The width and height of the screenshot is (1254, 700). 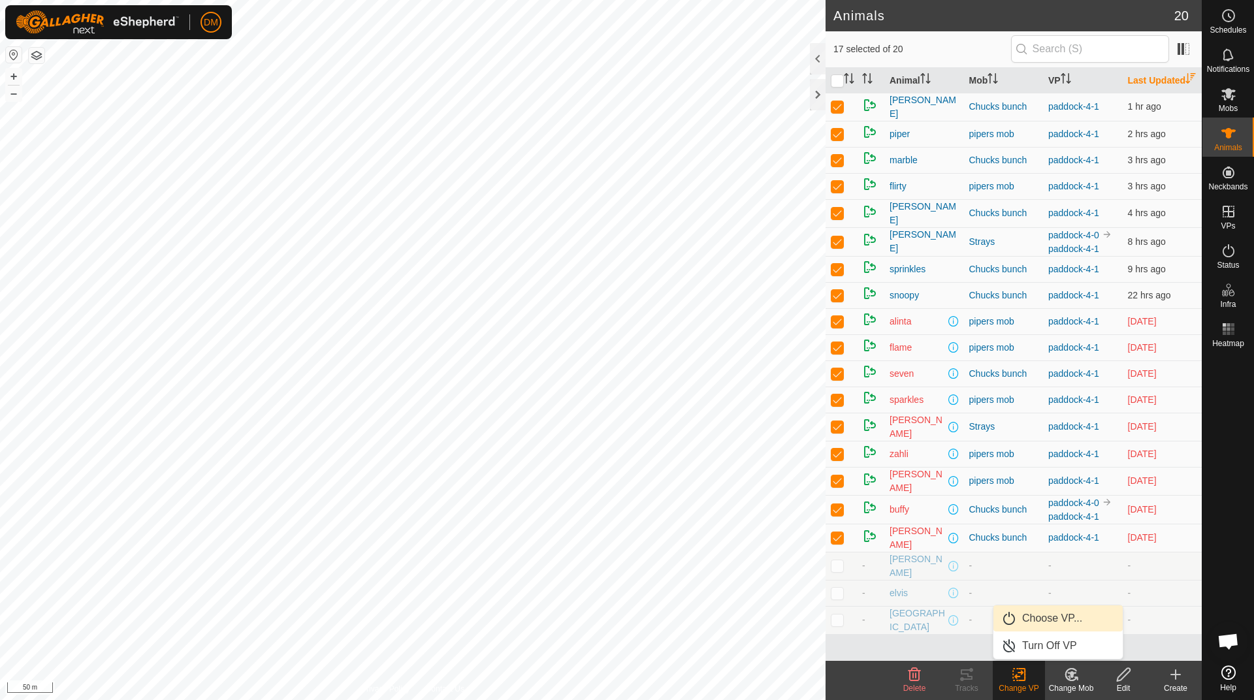 I want to click on span: 21 Sept 2025, 3:06 pm, so click(x=1142, y=400).